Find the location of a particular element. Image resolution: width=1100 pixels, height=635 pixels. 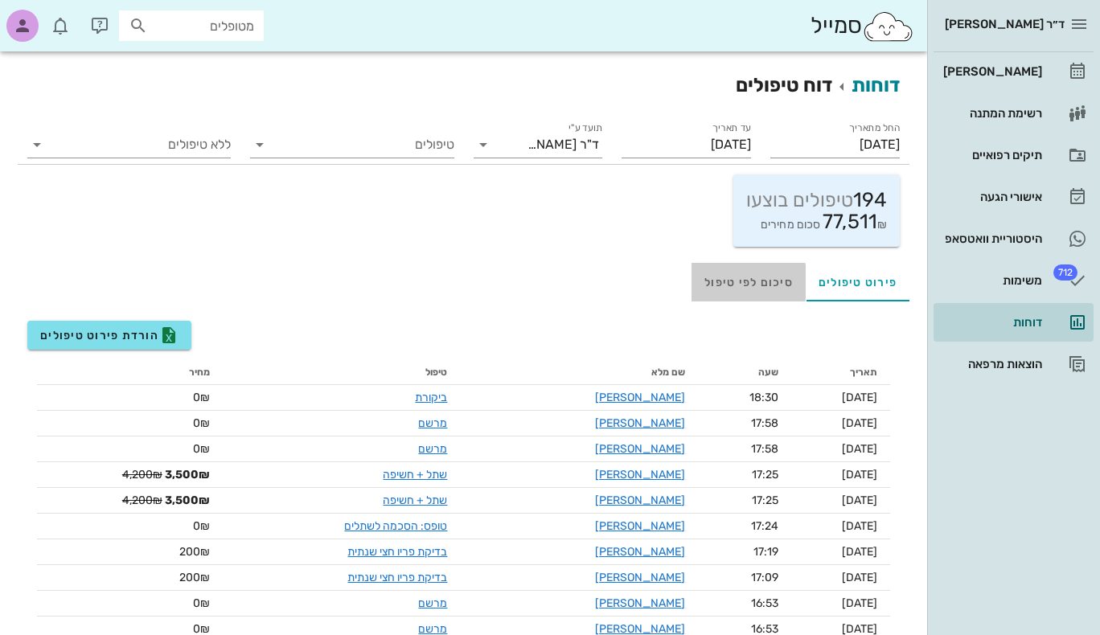

h2: דוח טיפולים is located at coordinates (463, 85).